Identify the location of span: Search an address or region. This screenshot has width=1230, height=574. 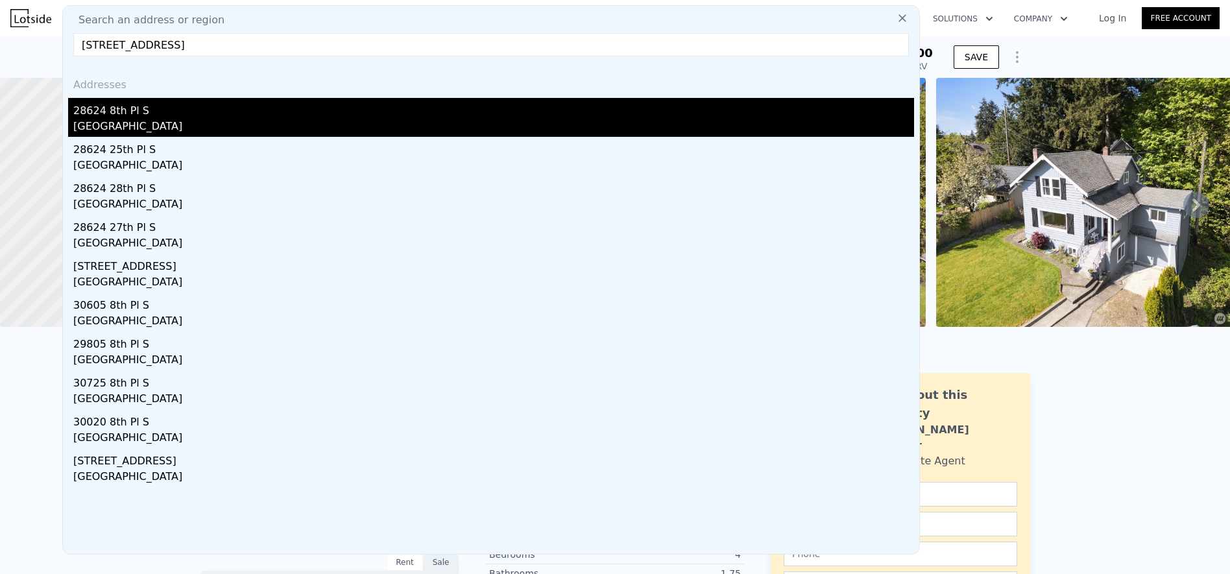
(146, 20).